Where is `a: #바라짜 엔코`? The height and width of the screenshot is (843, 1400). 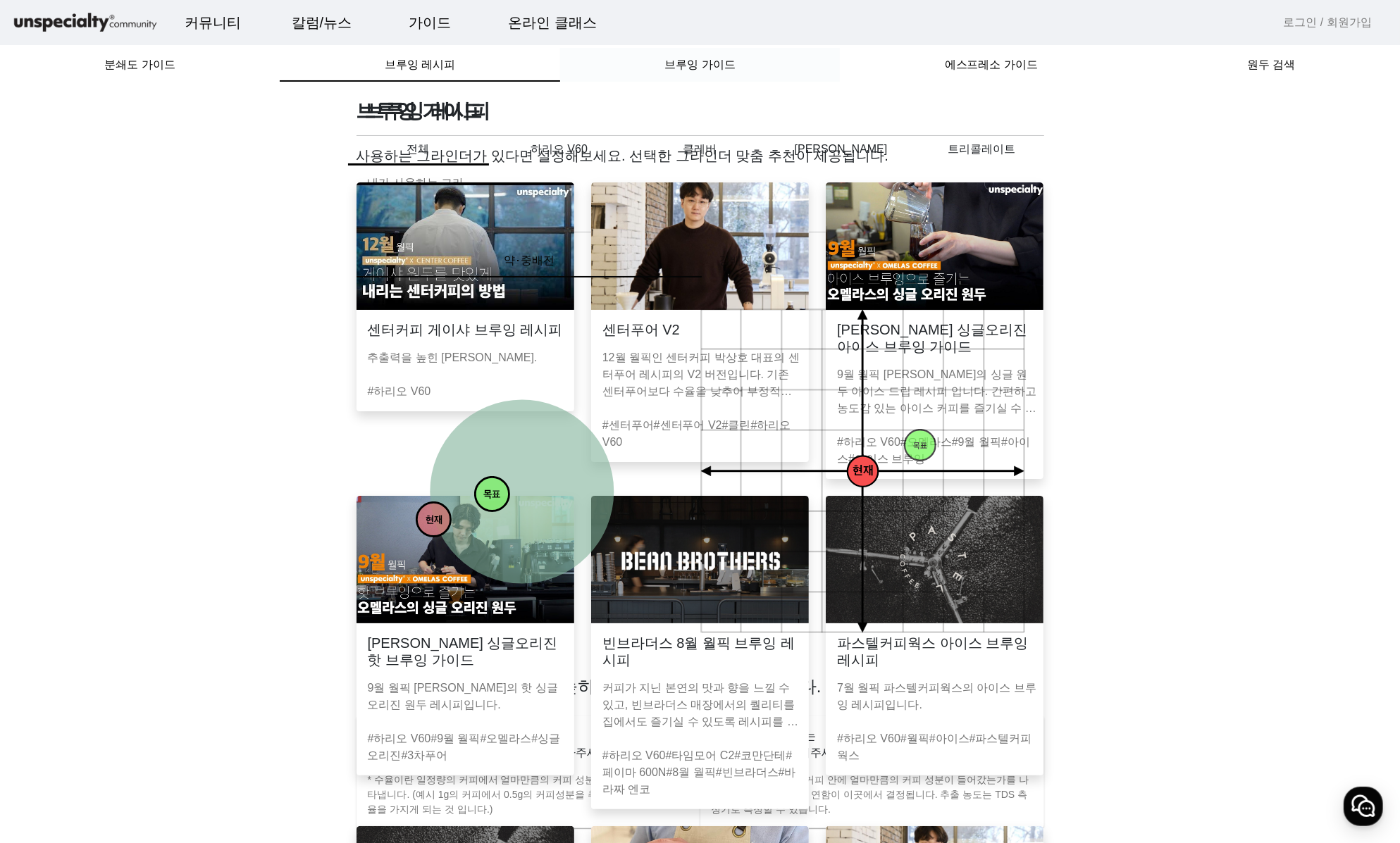
a: #바라짜 엔코 is located at coordinates (699, 780).